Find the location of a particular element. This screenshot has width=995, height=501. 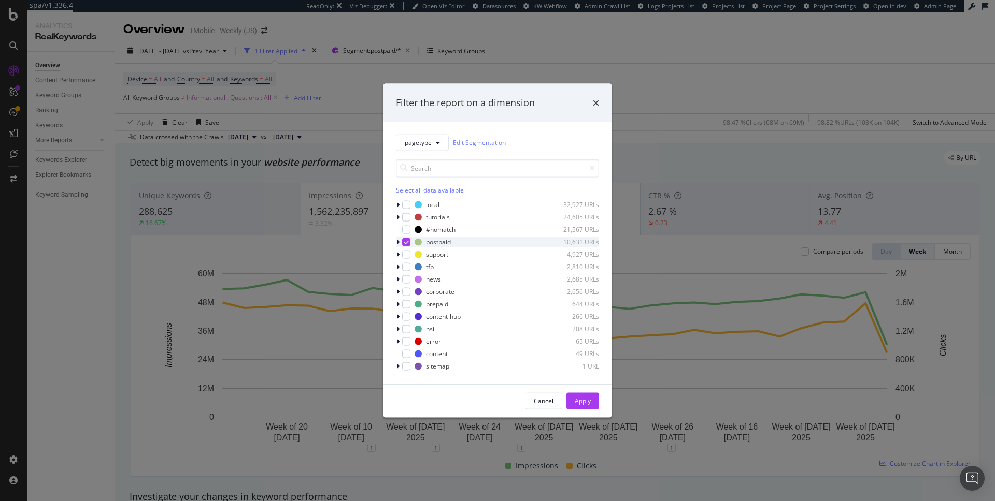

button: Cancel is located at coordinates (543, 401).